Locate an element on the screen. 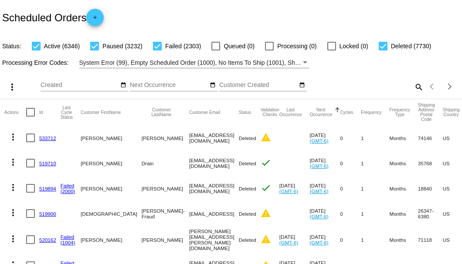 The image size is (462, 264). a: 533712 is located at coordinates (47, 138).